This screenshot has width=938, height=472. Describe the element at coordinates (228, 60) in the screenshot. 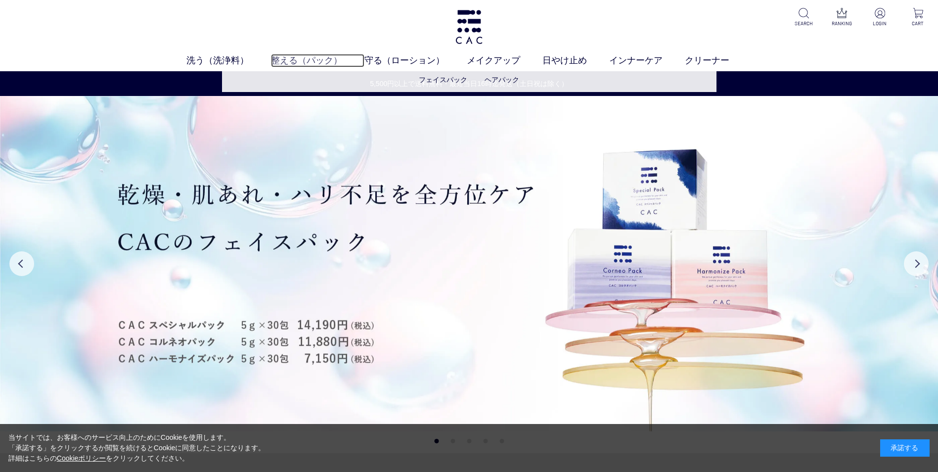

I see `a: 洗う（洗浄料）` at that location.